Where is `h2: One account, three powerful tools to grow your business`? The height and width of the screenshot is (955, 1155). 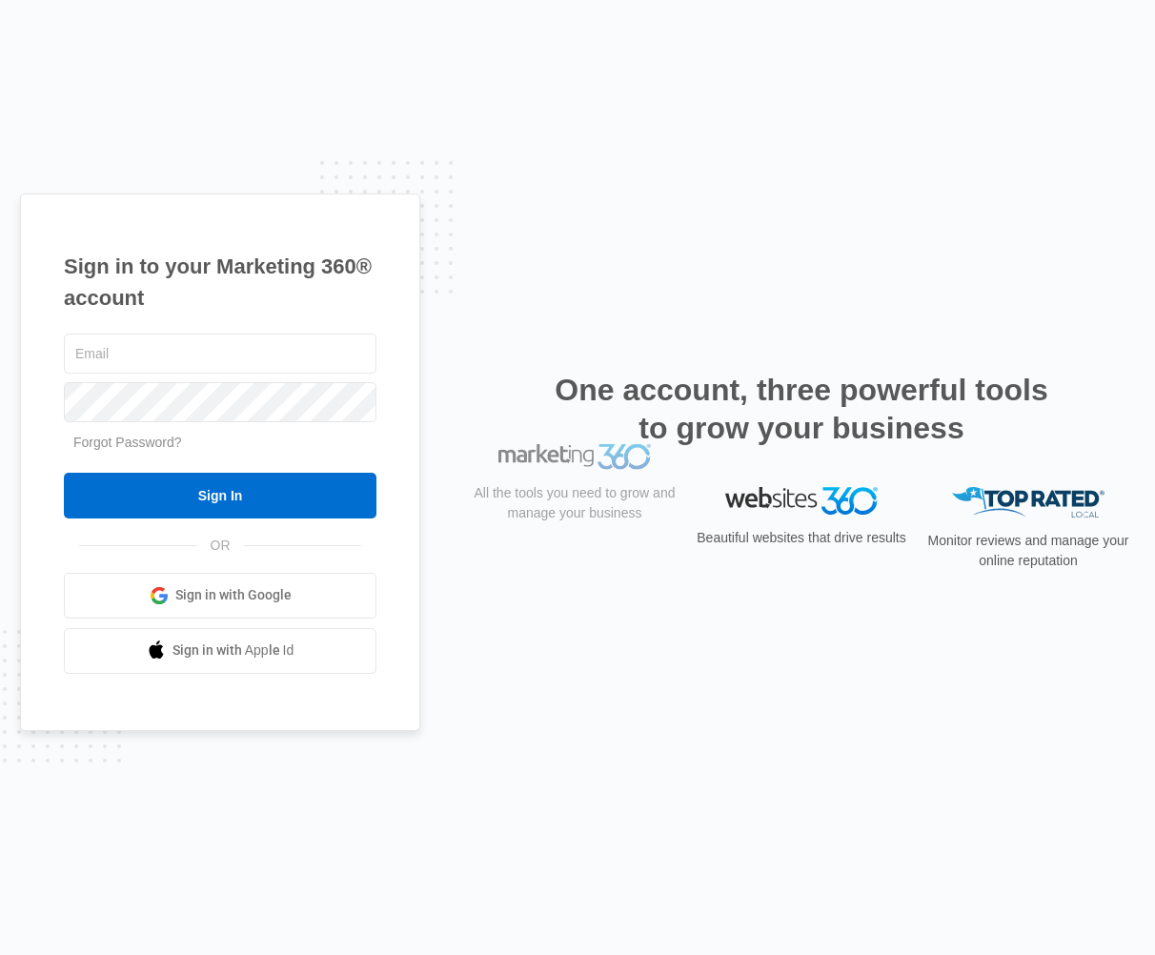 h2: One account, three powerful tools to grow your business is located at coordinates (801, 409).